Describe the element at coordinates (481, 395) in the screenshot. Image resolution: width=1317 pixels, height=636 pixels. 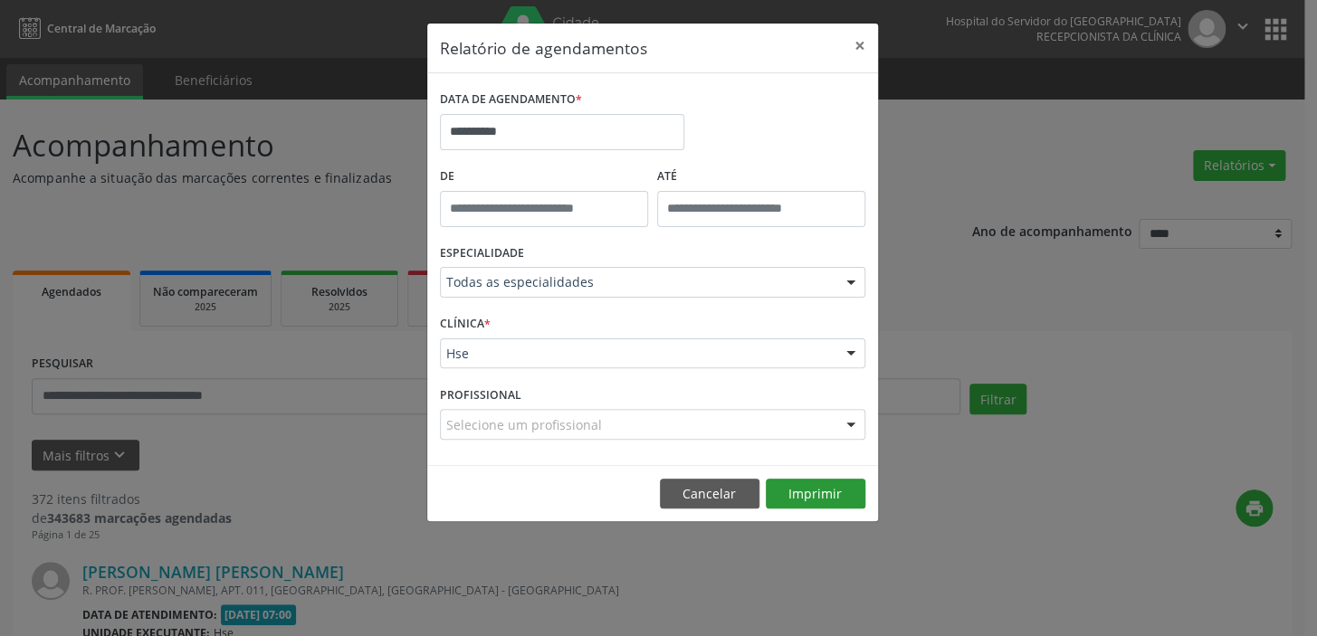
I see `label: PROFISSIONAL` at that location.